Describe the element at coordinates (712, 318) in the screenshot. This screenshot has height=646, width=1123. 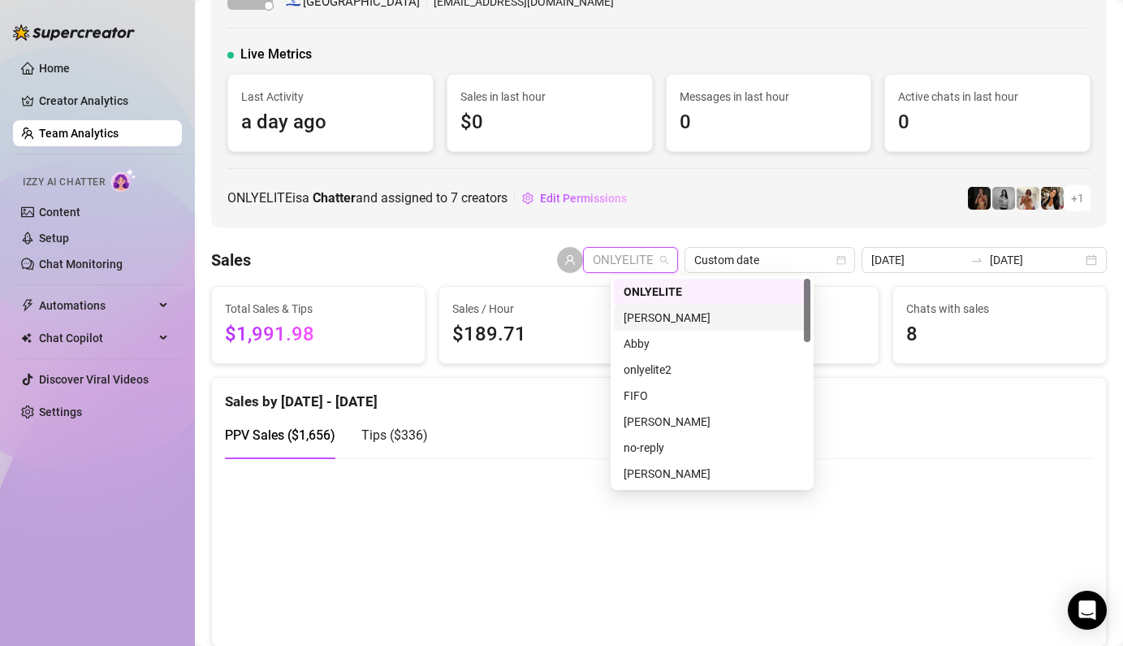
I see `div: Dana Roz` at that location.